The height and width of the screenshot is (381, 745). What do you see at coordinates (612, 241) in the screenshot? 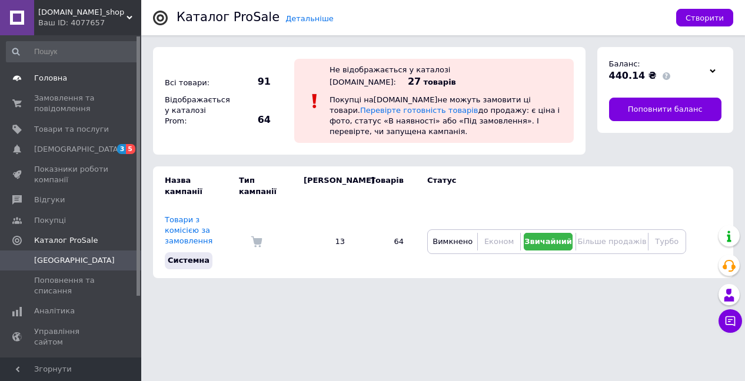
I see `span: Більше продажів` at bounding box center [612, 241].